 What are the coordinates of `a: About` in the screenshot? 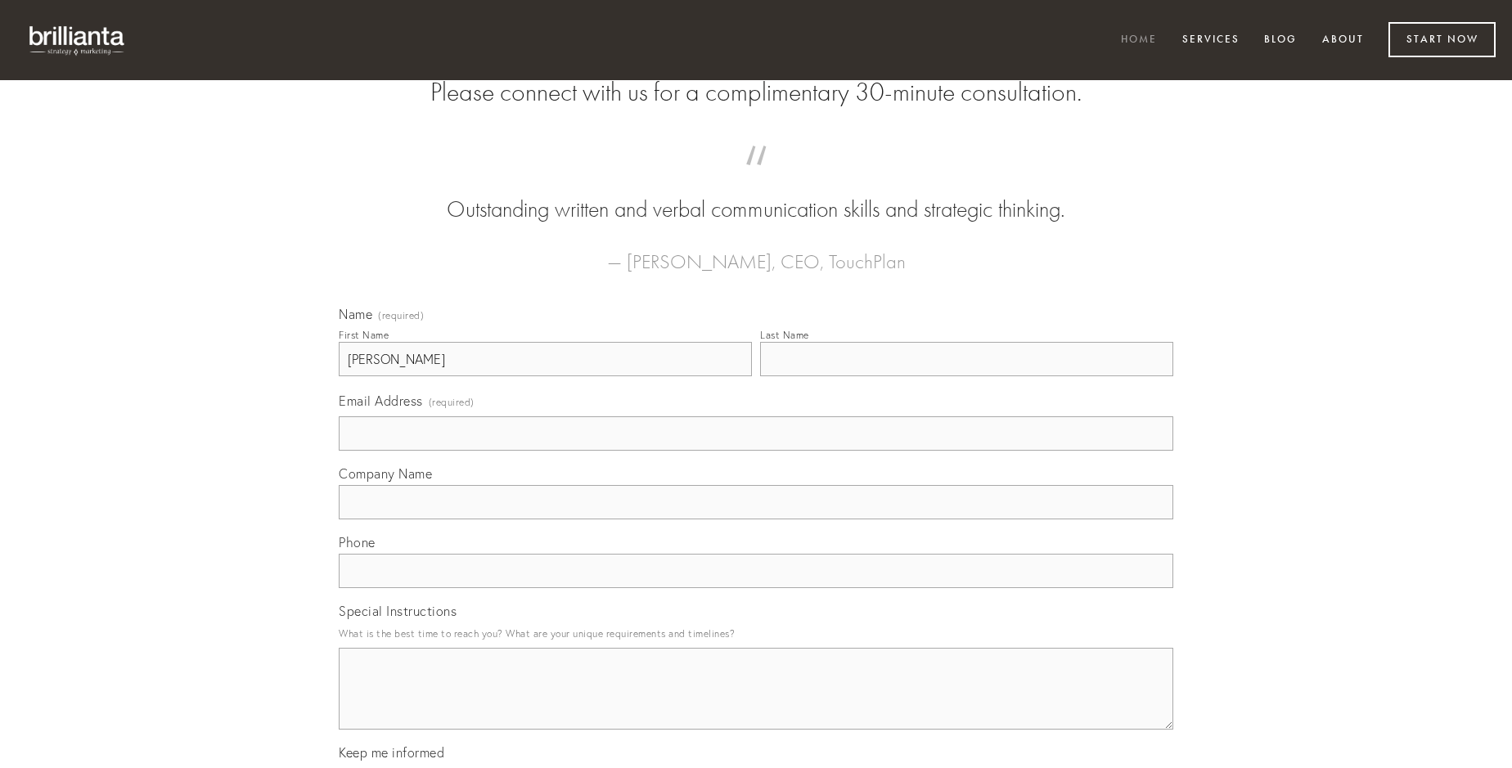 It's located at (1342, 40).